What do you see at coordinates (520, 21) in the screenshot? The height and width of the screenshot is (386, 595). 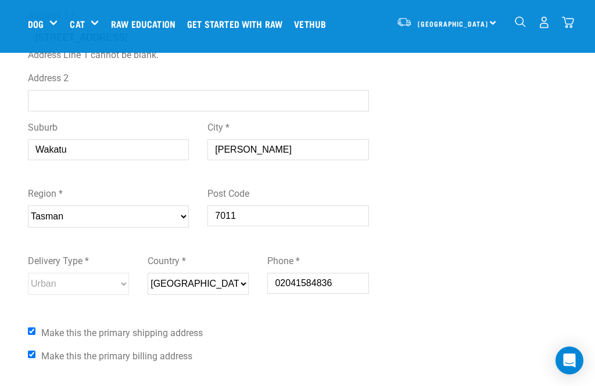 I see `img: home-icon-1@2x.png` at bounding box center [520, 21].